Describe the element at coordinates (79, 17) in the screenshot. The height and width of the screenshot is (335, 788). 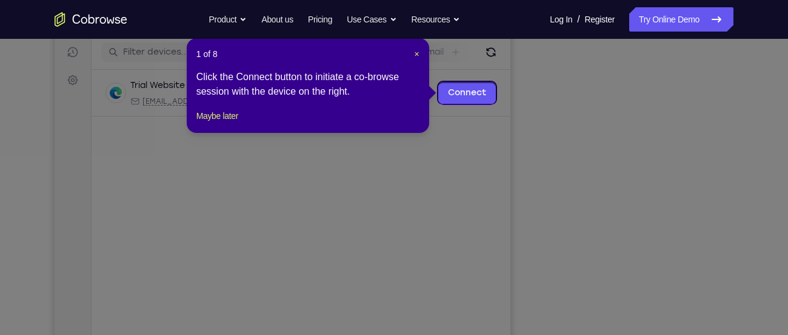
I see `h1: Connect` at that location.